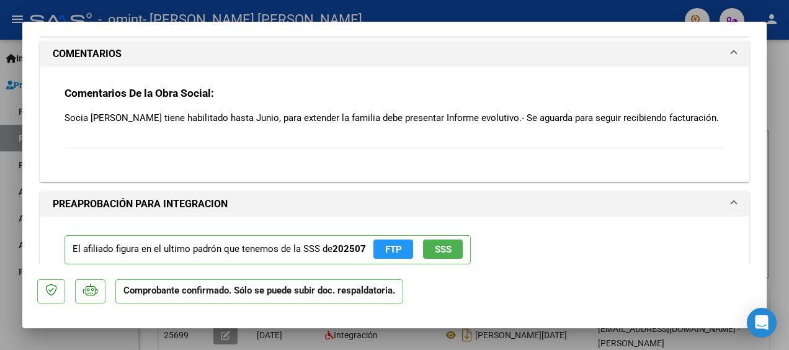 The image size is (789, 350). Describe the element at coordinates (395, 124) in the screenshot. I see `div: COMENTARIOS` at that location.